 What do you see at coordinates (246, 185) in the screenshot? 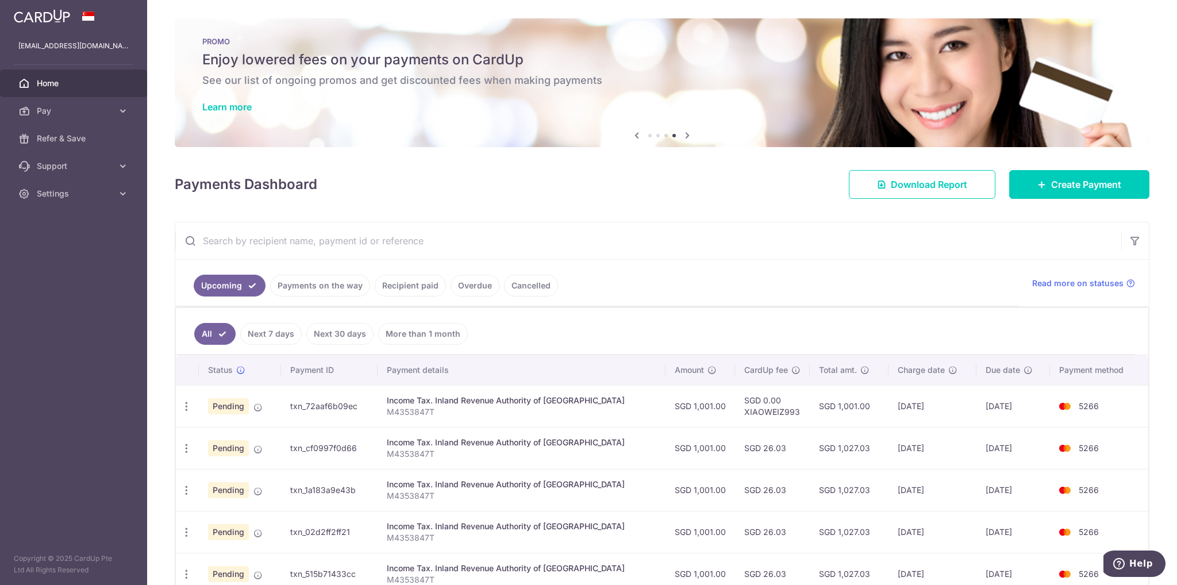
I see `h4: Payments Dashboard` at bounding box center [246, 185].